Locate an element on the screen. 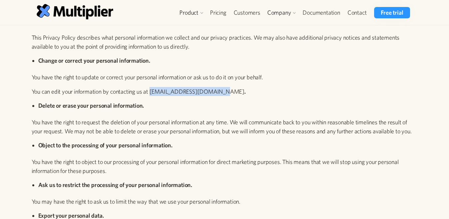 This screenshot has height=219, width=449. a: Customers is located at coordinates (247, 13).